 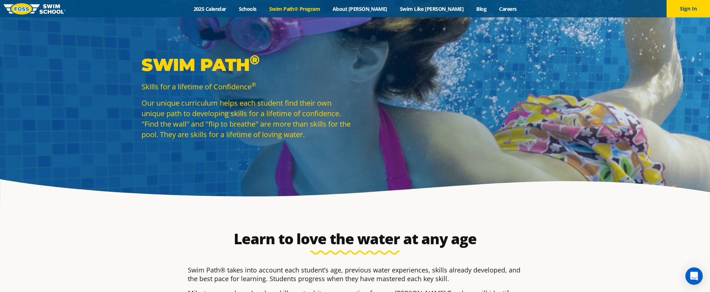 What do you see at coordinates (248, 9) in the screenshot?
I see `a: Schools` at bounding box center [248, 9].